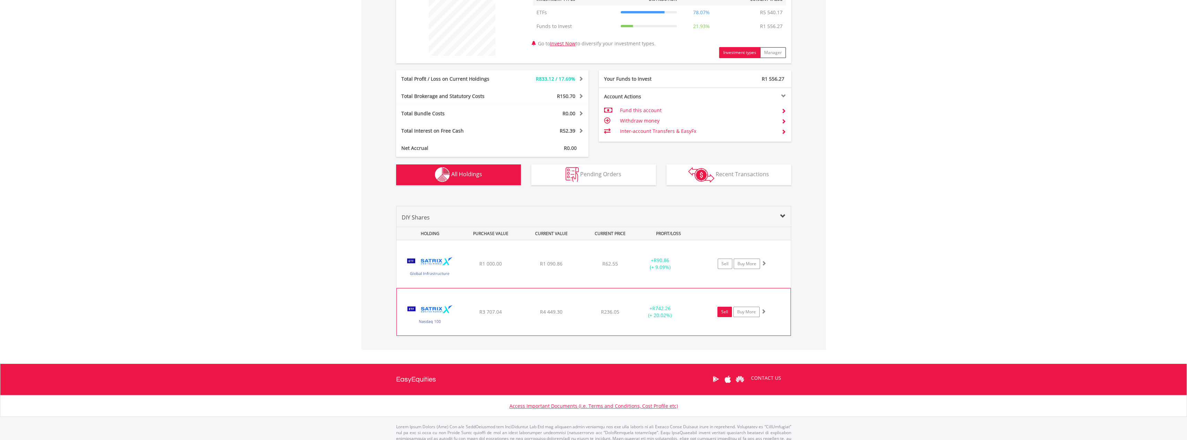 The height and width of the screenshot is (440, 1187). Describe the element at coordinates (668, 234) in the screenshot. I see `div: PROFIT/LOSS` at that location.